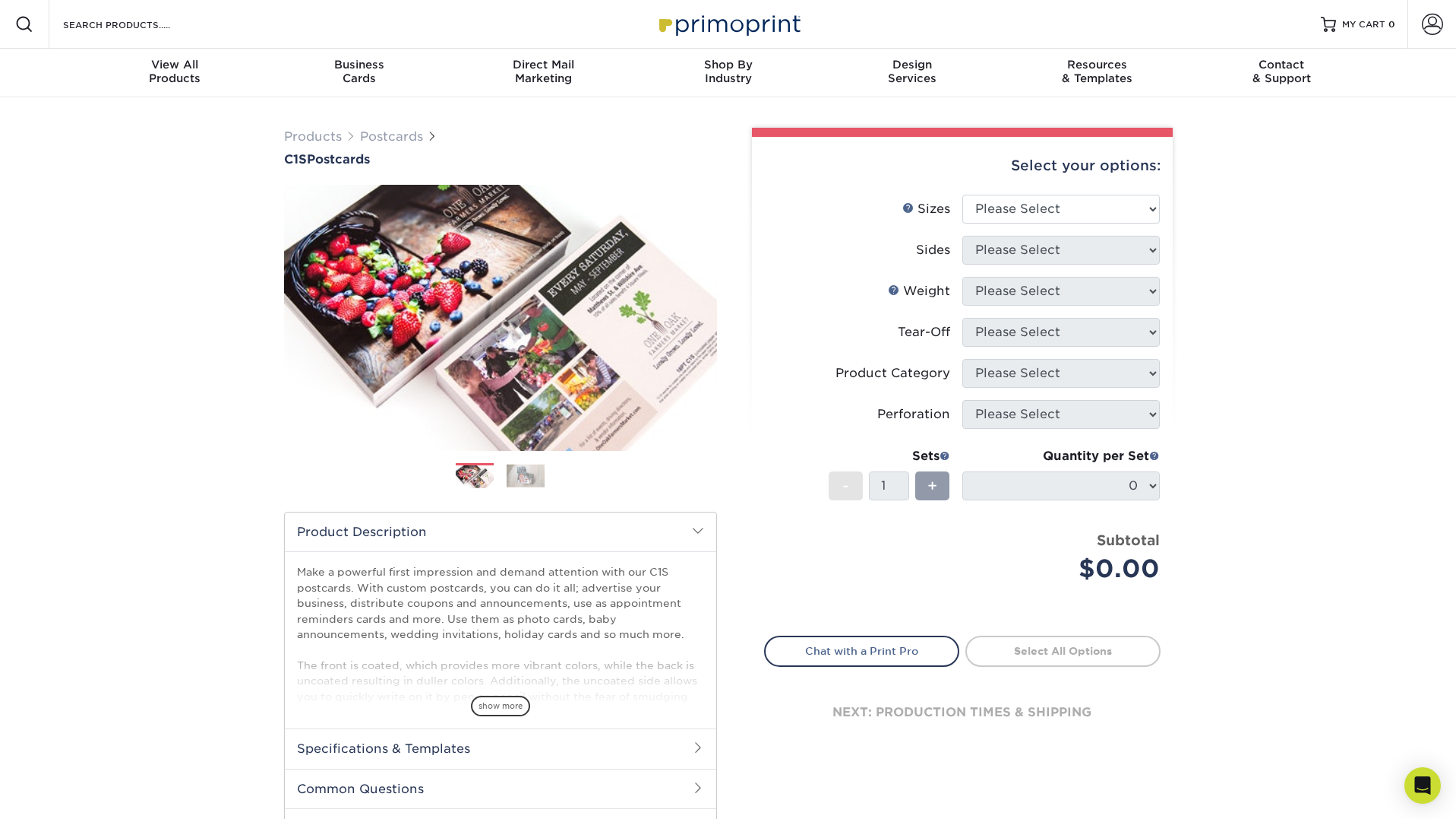 The width and height of the screenshot is (1456, 819). Describe the element at coordinates (926, 209) in the screenshot. I see `div: Sizes` at that location.